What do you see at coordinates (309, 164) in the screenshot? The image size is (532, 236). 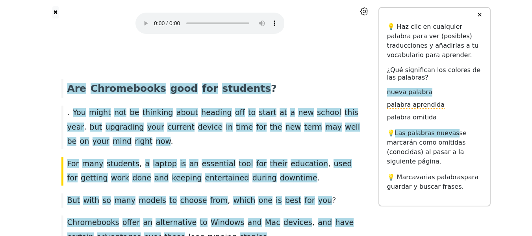 I see `span: education` at bounding box center [309, 164].